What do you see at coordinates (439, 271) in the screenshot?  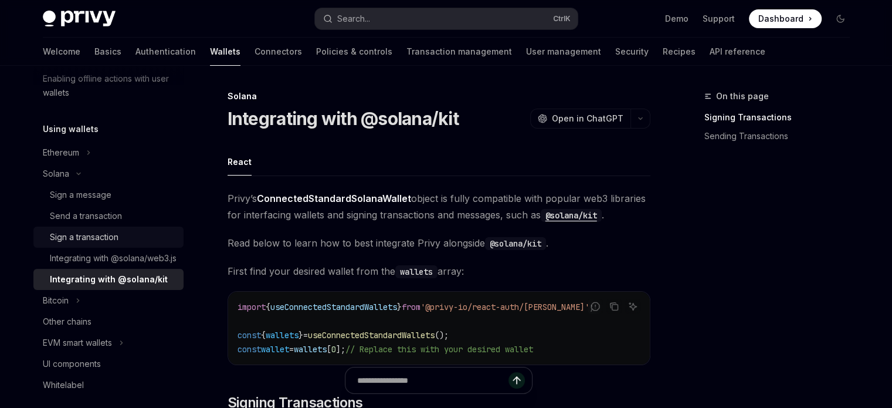 I see `span: First find your desired wallet from the array:` at bounding box center [439, 271].